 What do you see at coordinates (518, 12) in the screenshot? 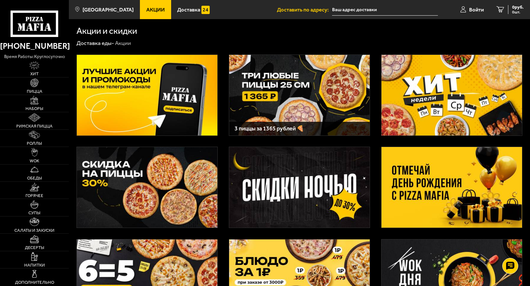
I see `span: 0 шт.` at bounding box center [518, 12].